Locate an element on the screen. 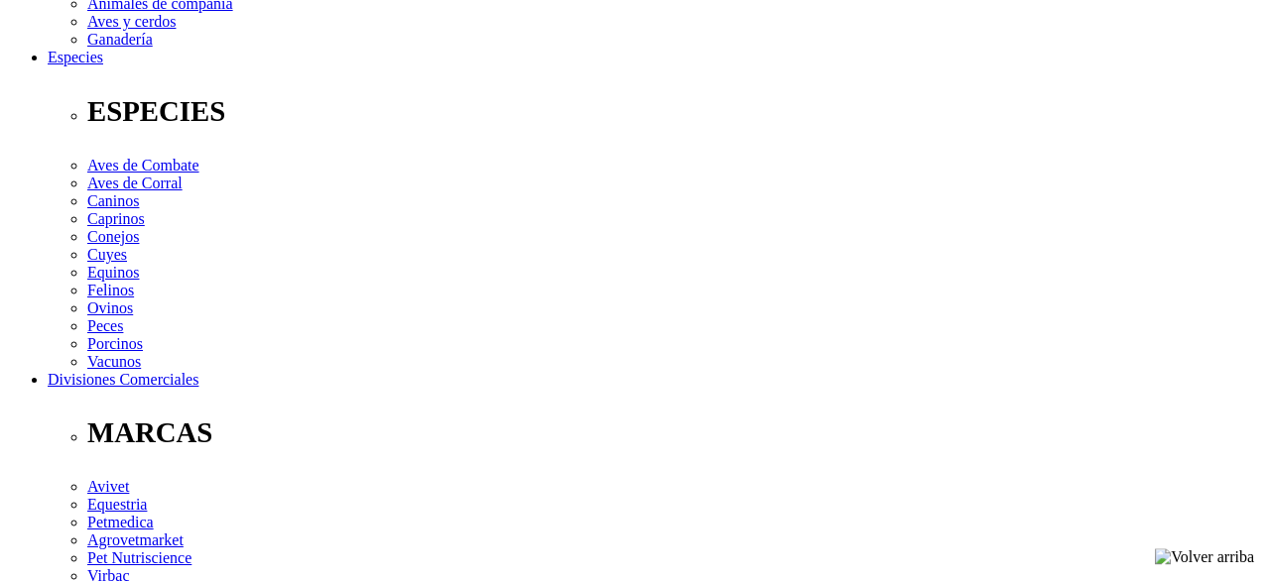  a: Caninos is located at coordinates (113, 200).